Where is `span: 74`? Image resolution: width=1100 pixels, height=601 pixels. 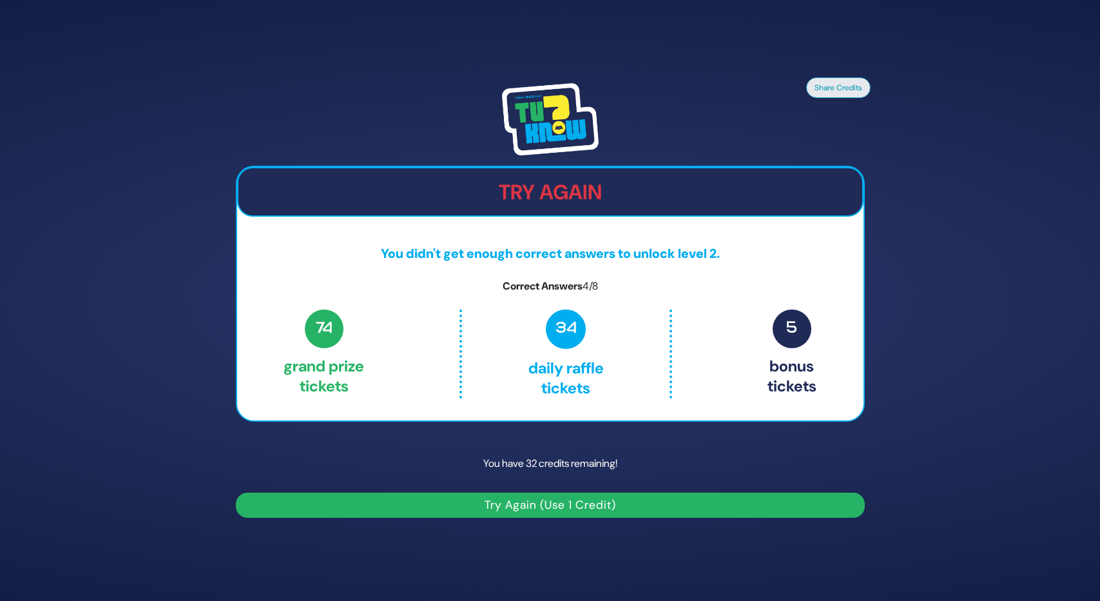 span: 74 is located at coordinates (324, 329).